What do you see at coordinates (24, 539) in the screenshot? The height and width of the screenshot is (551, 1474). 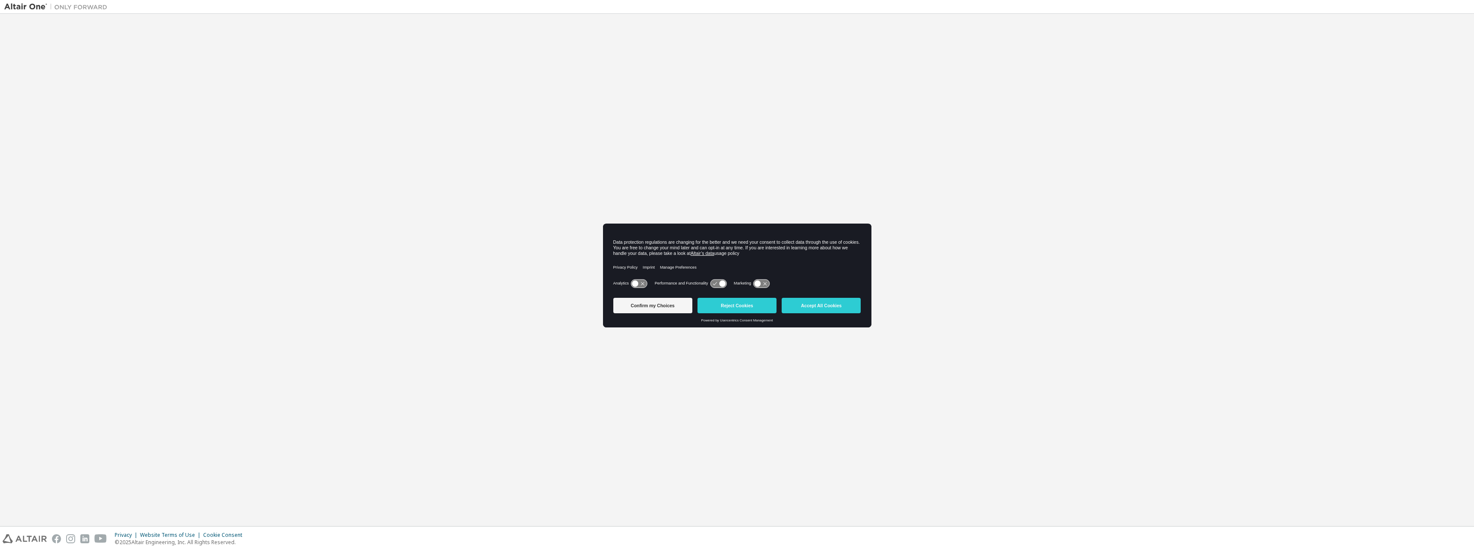 I see `img: altair_logo.svg` at bounding box center [24, 539].